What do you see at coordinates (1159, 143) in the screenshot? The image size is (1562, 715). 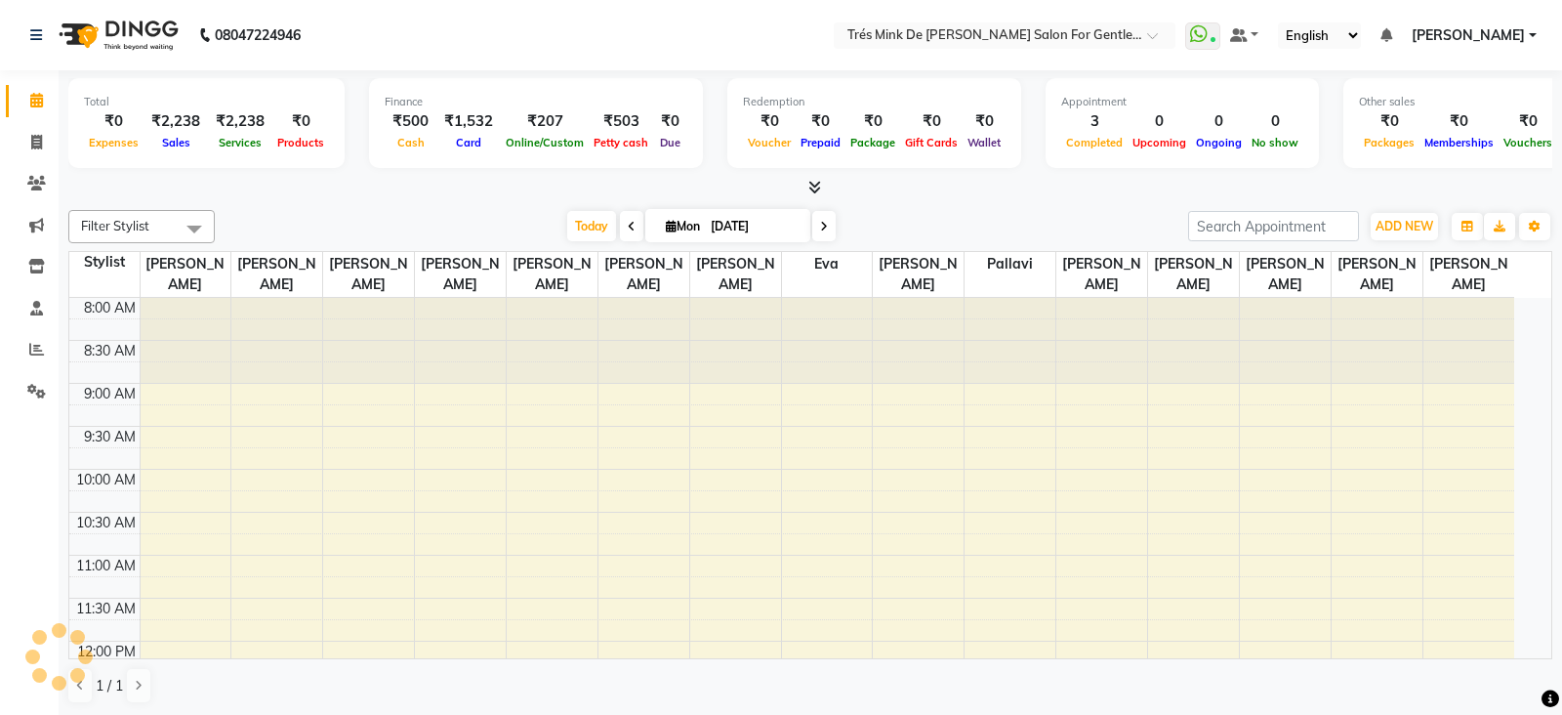 I see `span: Upcoming` at bounding box center [1159, 143].